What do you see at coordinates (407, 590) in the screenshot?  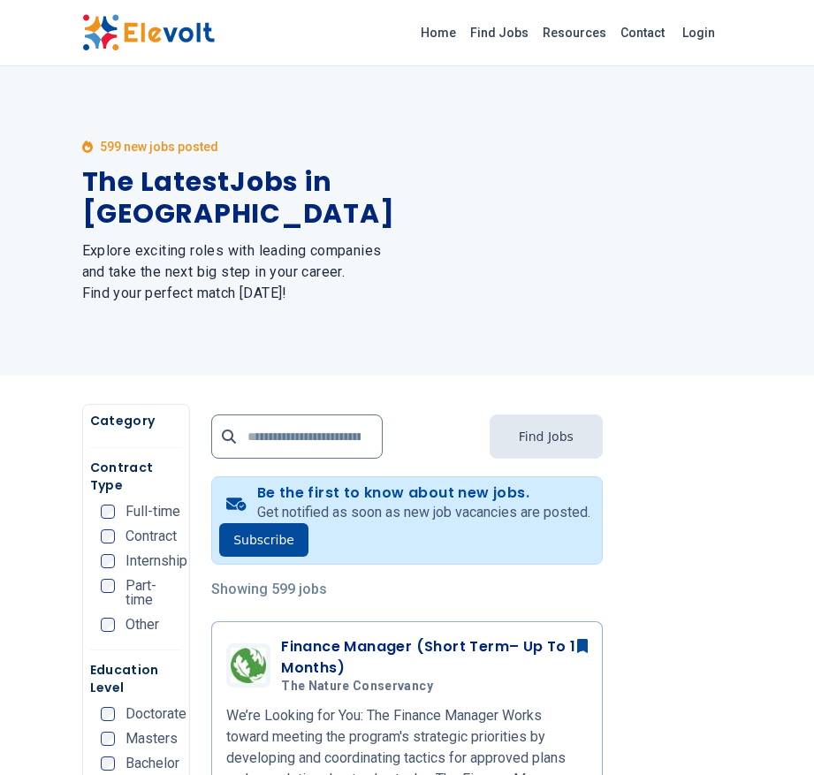 I see `p: Showing 599 jobs` at bounding box center [407, 590].